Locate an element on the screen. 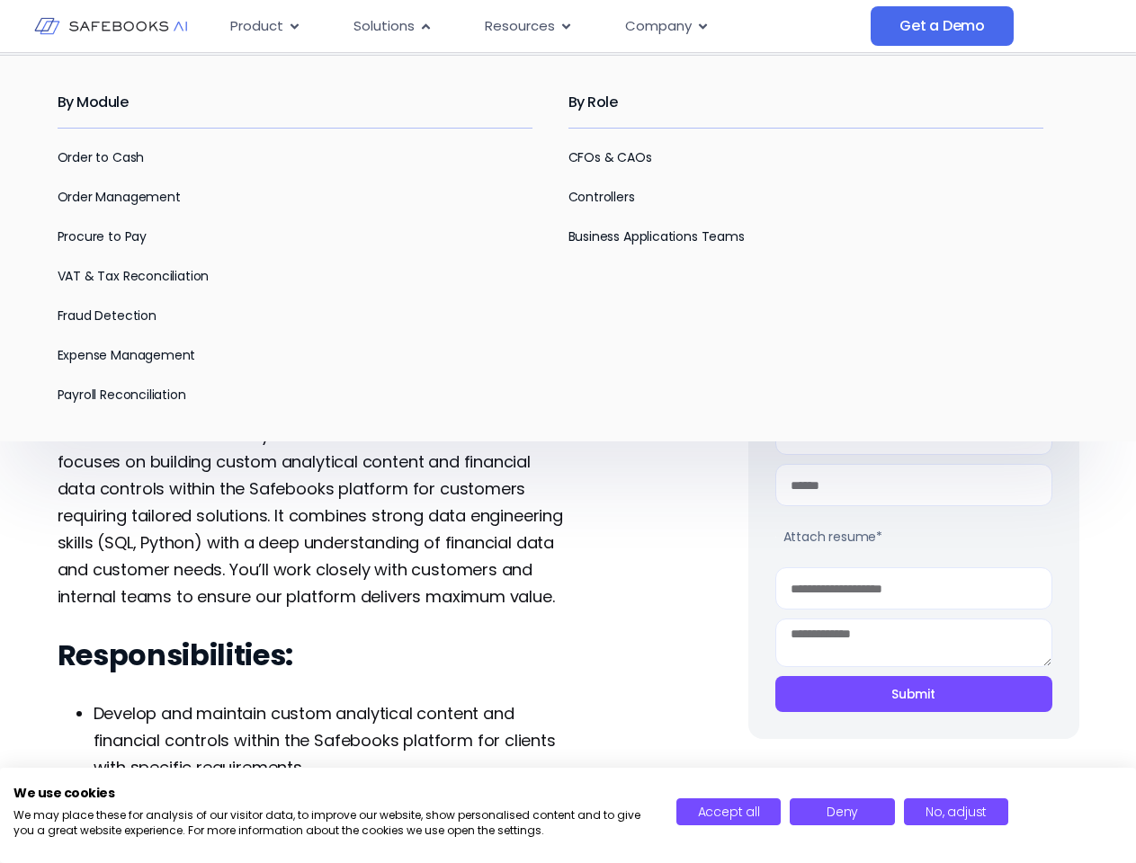  button: Deny all cookies is located at coordinates (842, 812).